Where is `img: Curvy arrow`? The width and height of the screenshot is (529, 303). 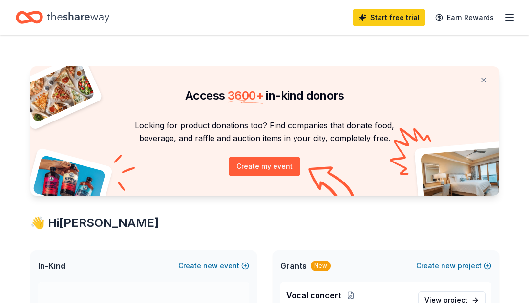 img: Curvy arrow is located at coordinates (332, 185).